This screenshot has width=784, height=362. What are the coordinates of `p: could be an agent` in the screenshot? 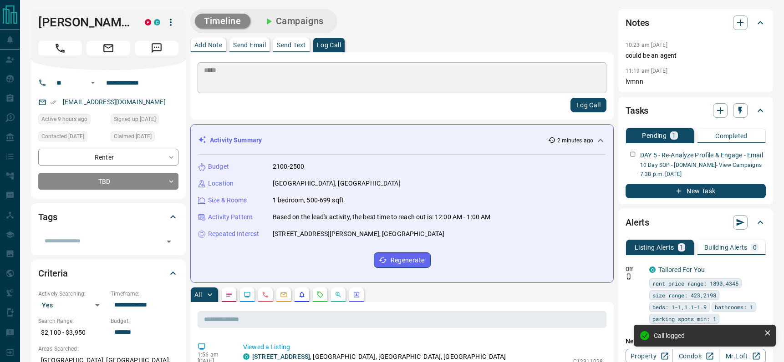 It's located at (696, 56).